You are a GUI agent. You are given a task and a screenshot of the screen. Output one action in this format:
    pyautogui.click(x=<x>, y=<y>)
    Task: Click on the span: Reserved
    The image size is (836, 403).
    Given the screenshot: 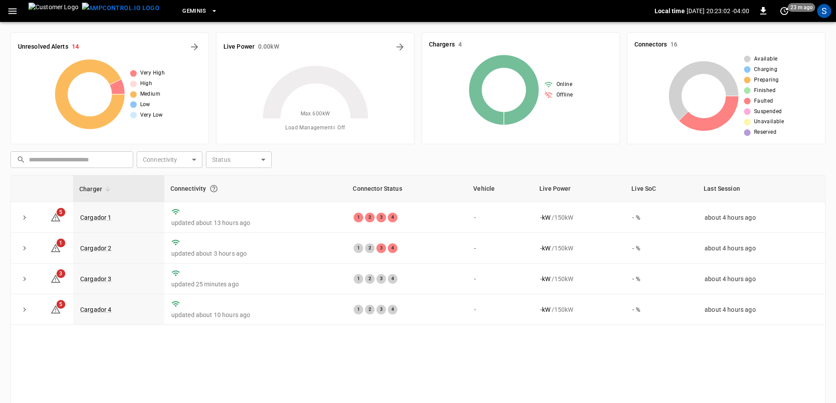 What is the action you would take?
    pyautogui.click(x=765, y=132)
    